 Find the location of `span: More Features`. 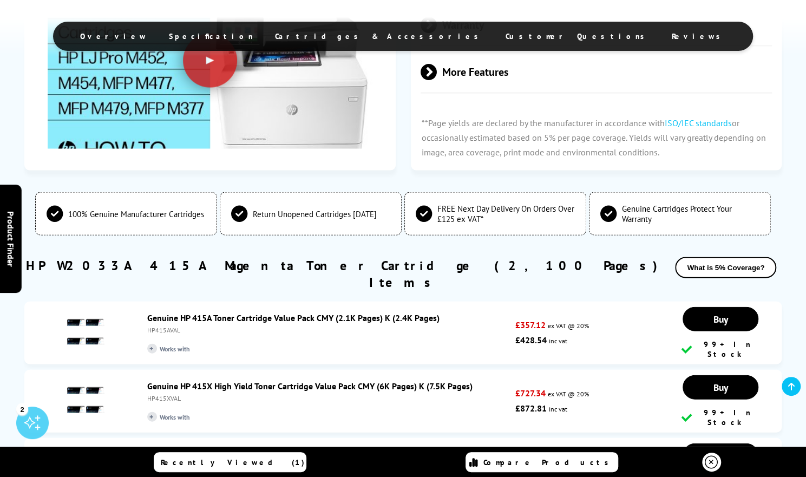

span: More Features is located at coordinates (597, 72).